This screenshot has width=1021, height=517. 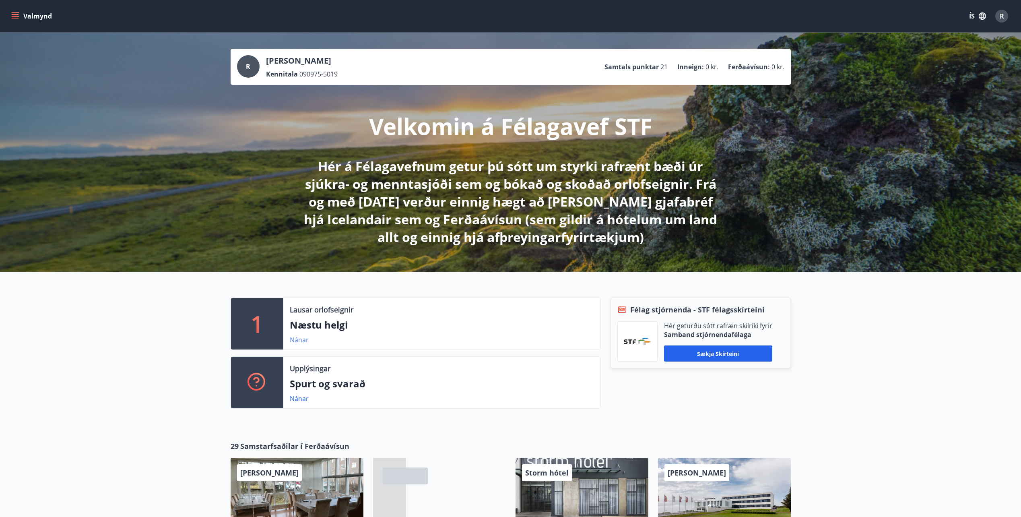 What do you see at coordinates (718, 353) in the screenshot?
I see `button: Sækja skírteini` at bounding box center [718, 353].